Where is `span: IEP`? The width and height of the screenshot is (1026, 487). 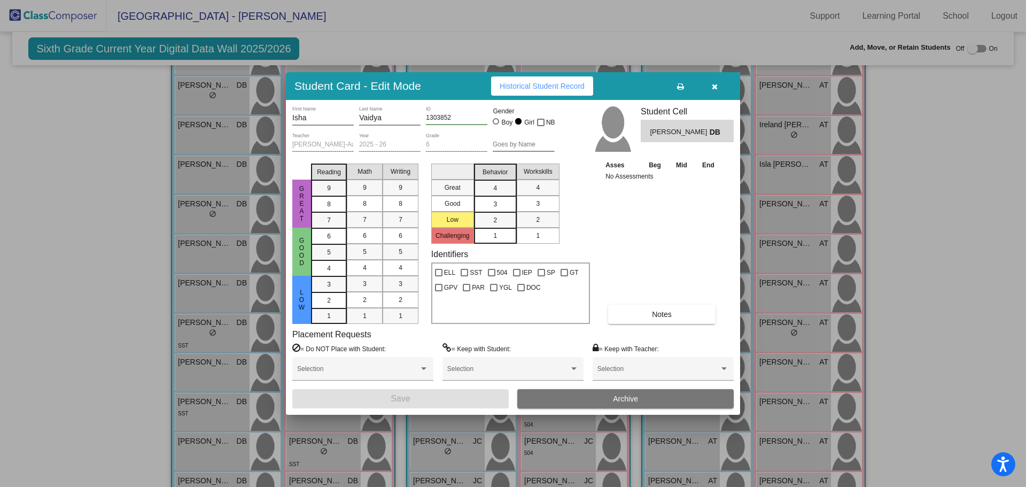
span: IEP is located at coordinates (527, 273).